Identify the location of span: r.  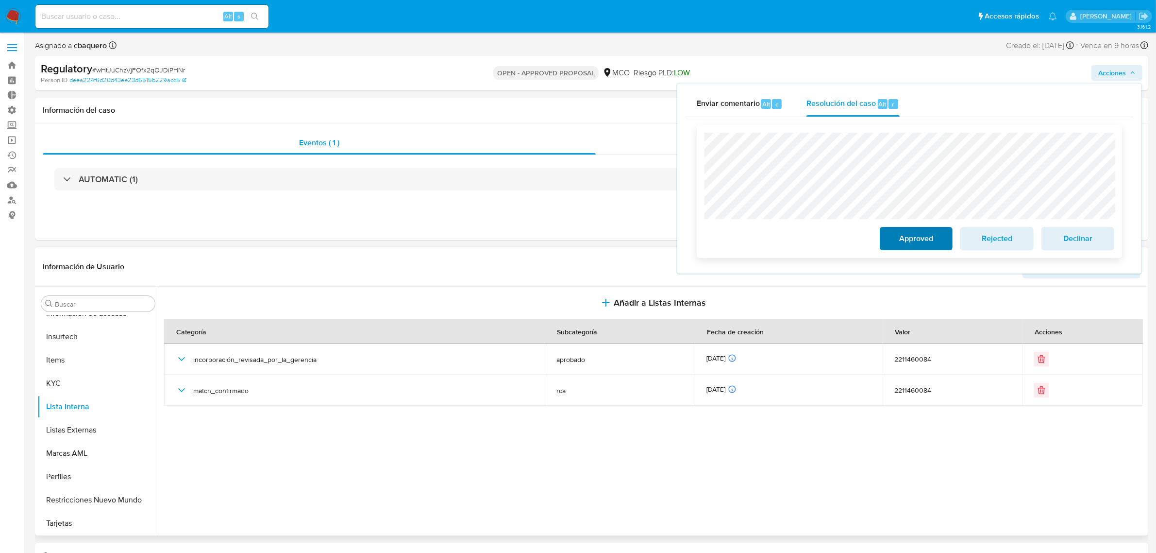
(893, 104).